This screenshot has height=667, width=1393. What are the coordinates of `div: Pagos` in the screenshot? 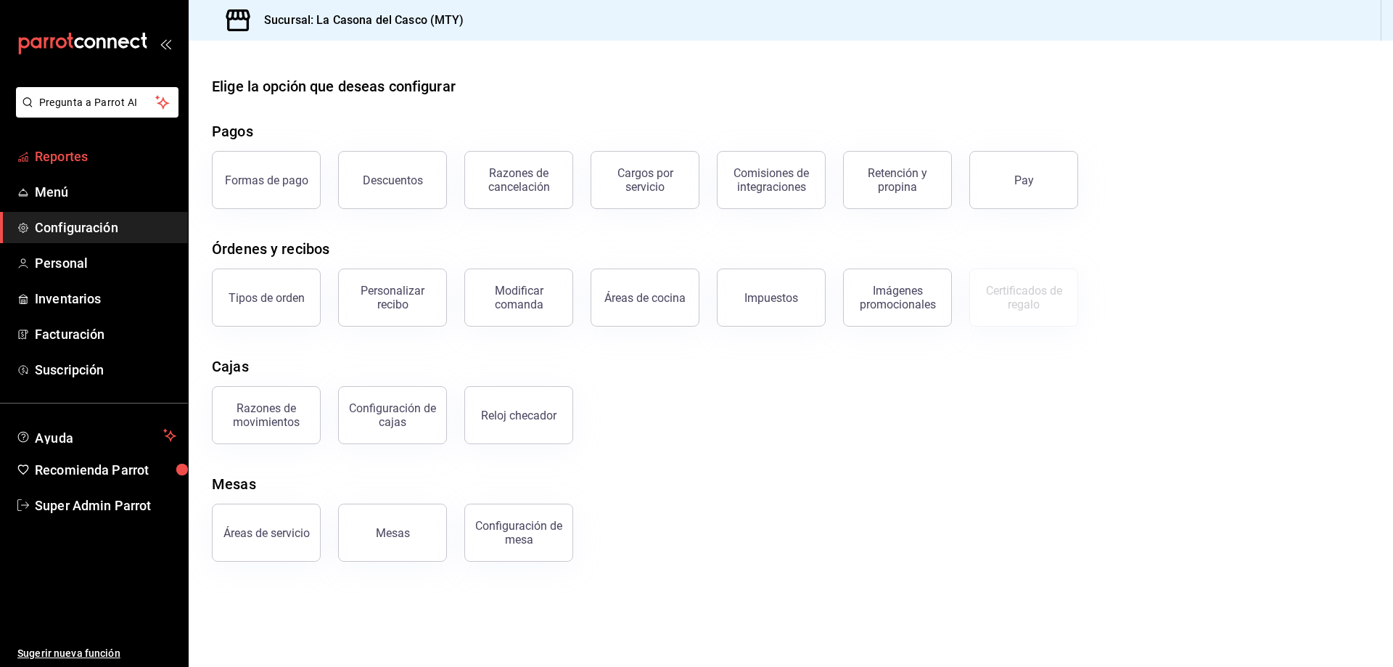 It's located at (232, 131).